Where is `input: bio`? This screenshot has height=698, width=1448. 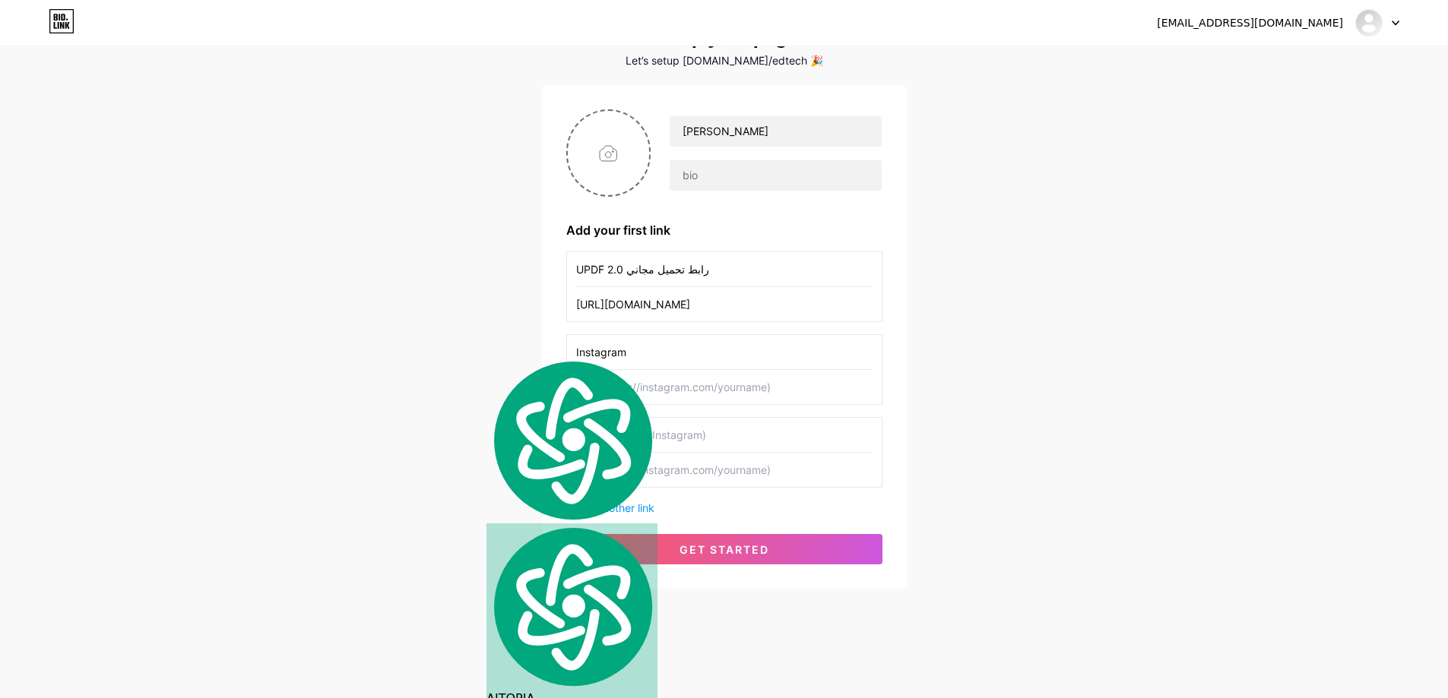
input: bio is located at coordinates (775, 176).